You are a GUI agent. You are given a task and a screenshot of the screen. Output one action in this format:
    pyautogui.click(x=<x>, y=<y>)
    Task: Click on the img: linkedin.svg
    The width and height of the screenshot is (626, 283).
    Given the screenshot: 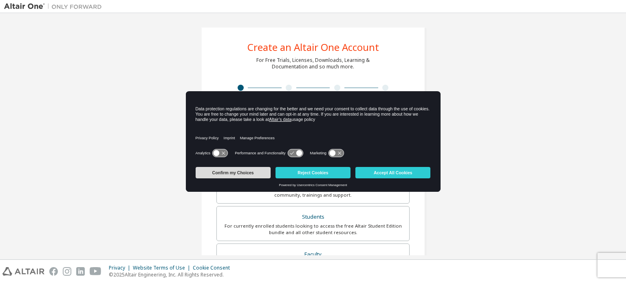 What is the action you would take?
    pyautogui.click(x=80, y=272)
    